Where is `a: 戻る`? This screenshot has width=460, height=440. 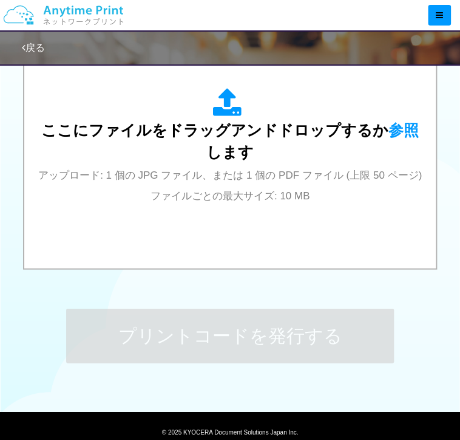
a: 戻る is located at coordinates (33, 47).